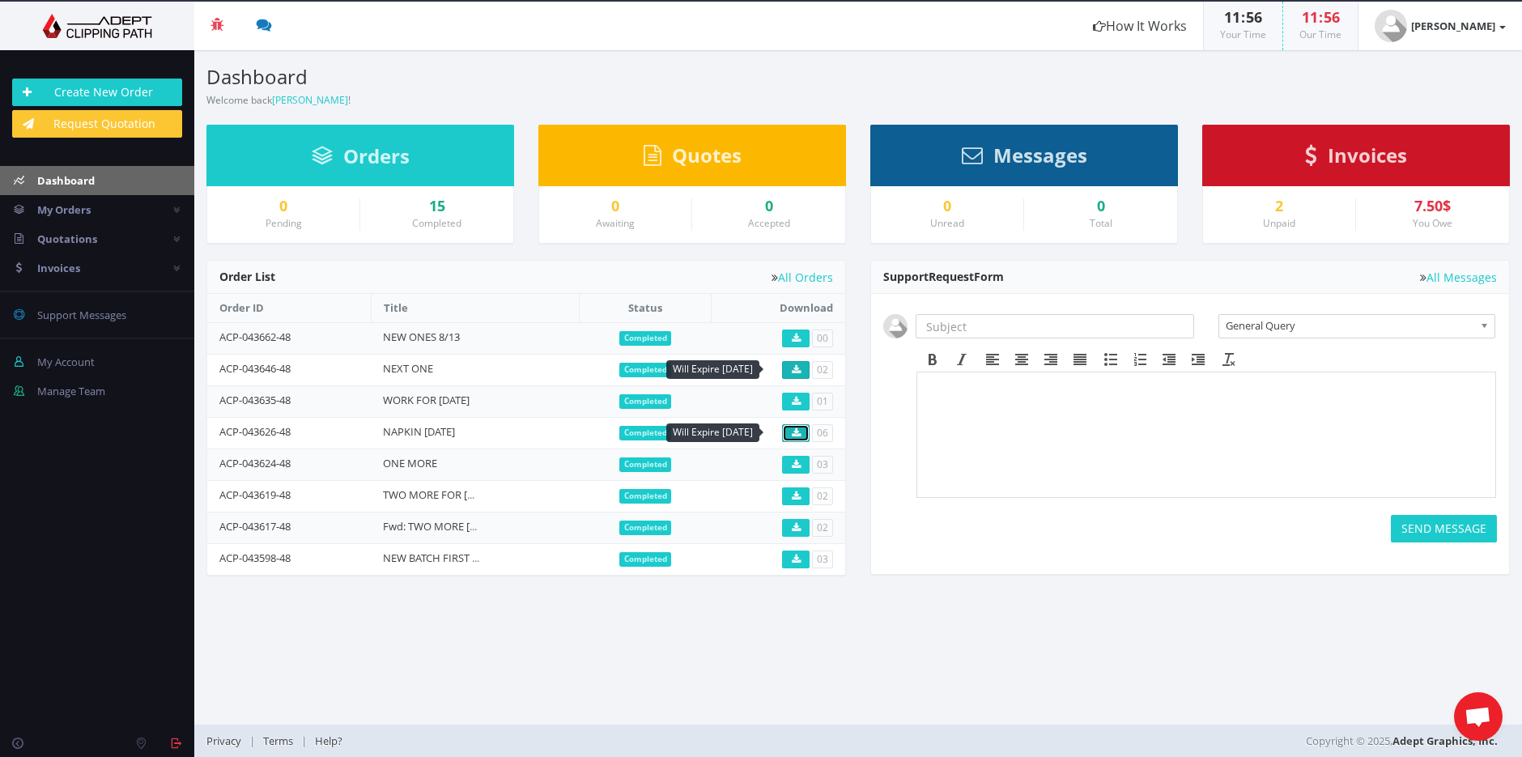 This screenshot has width=1522, height=757. I want to click on a: ONE MORE, so click(410, 463).